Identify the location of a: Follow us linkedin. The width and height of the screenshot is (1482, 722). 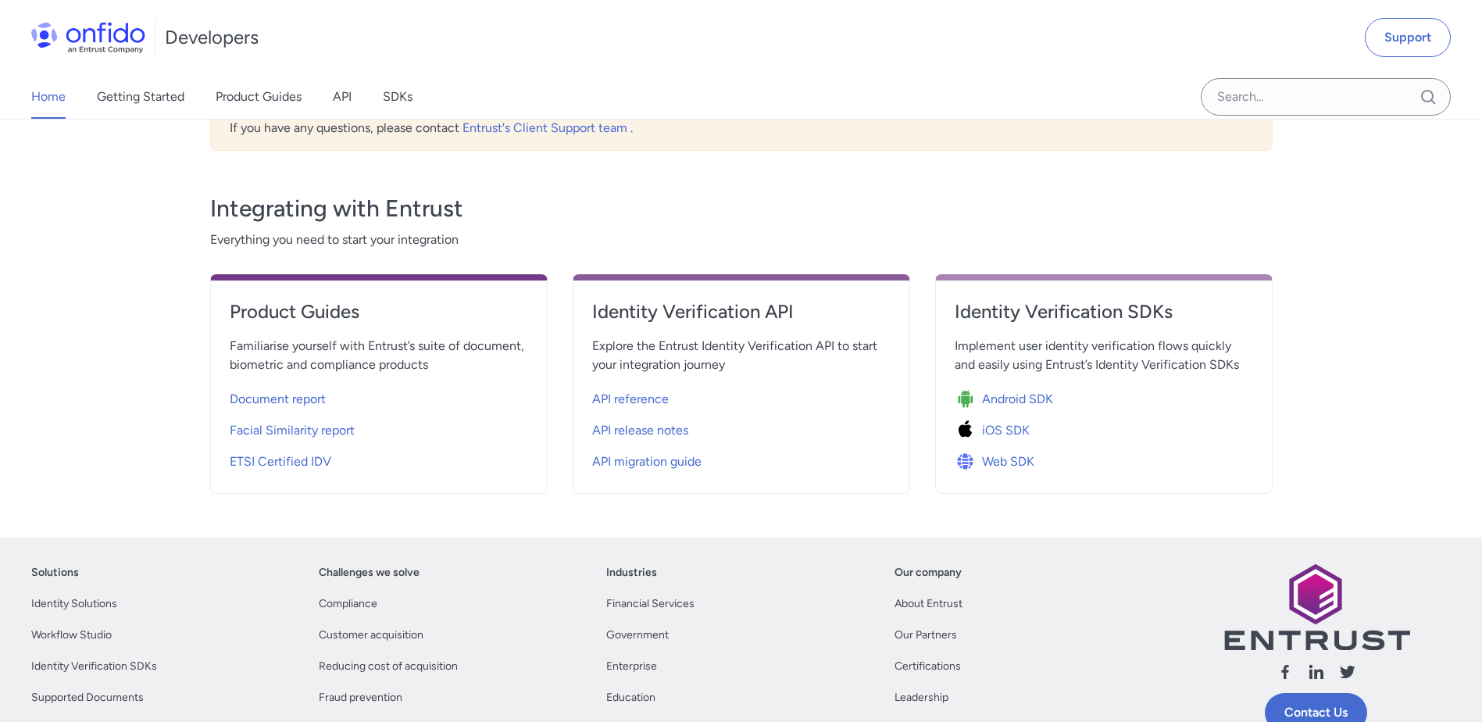
(1317, 674).